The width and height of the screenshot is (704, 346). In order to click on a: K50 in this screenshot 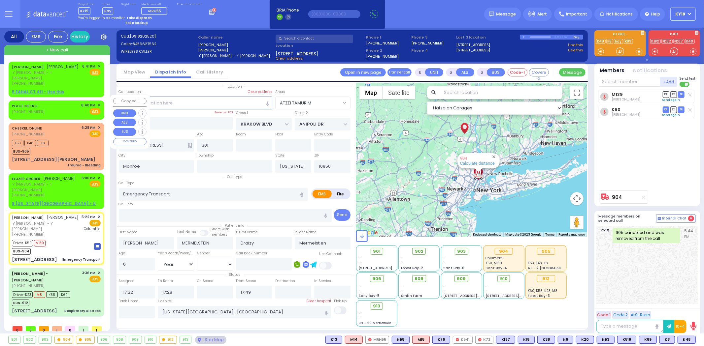, I will do `click(615, 110)`.